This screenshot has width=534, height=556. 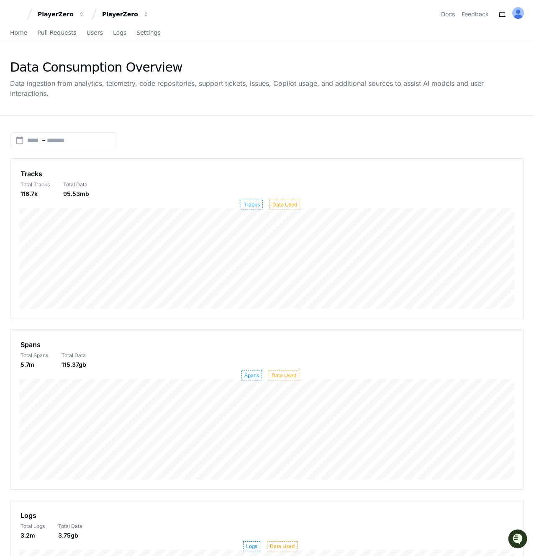 I want to click on img: 1756235613930-3d25f9e4-fa56-45dd-b3ad-e072dfbd1548, so click(x=16, y=70).